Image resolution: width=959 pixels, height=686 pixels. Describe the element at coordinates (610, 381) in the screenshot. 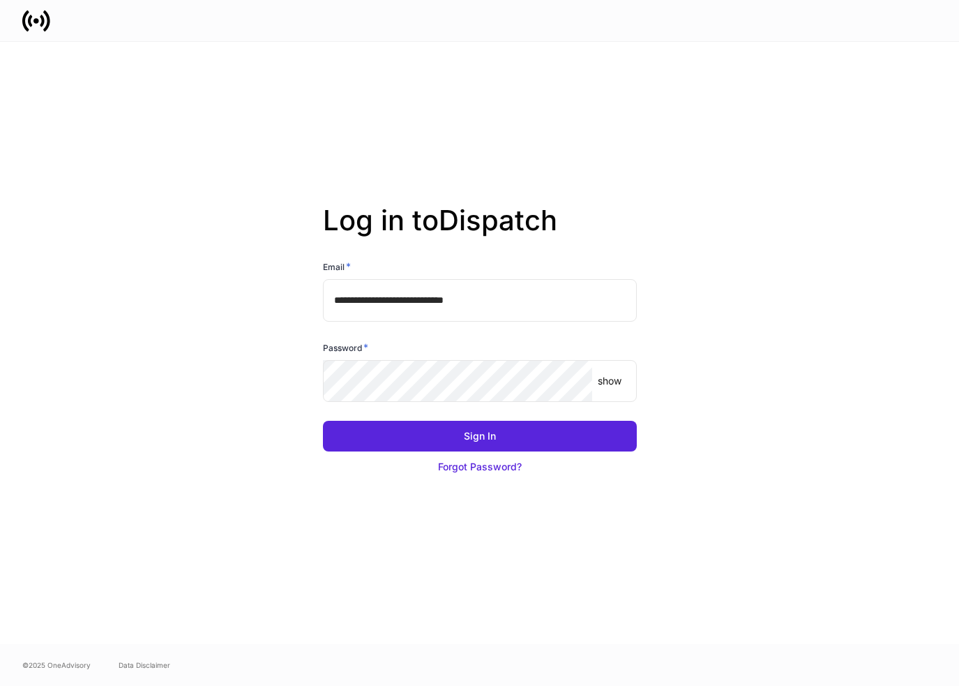

I see `p: show` at that location.